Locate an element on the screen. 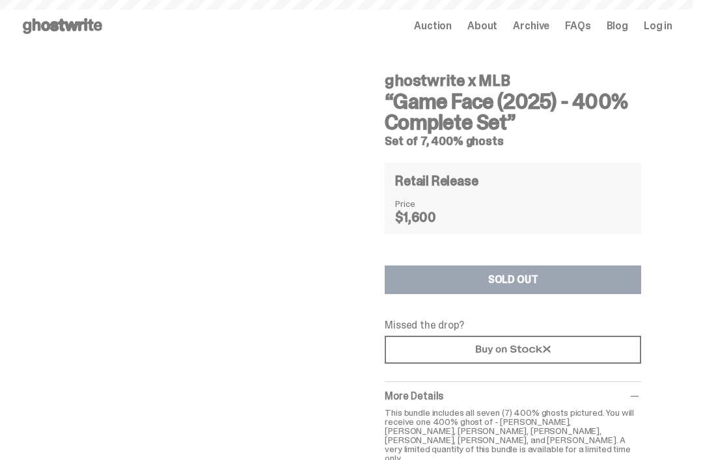  span: Log in is located at coordinates (658, 26).